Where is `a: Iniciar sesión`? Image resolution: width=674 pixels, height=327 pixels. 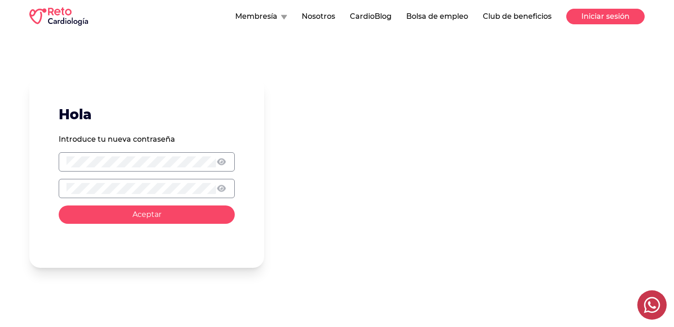 a: Iniciar sesión is located at coordinates (605, 16).